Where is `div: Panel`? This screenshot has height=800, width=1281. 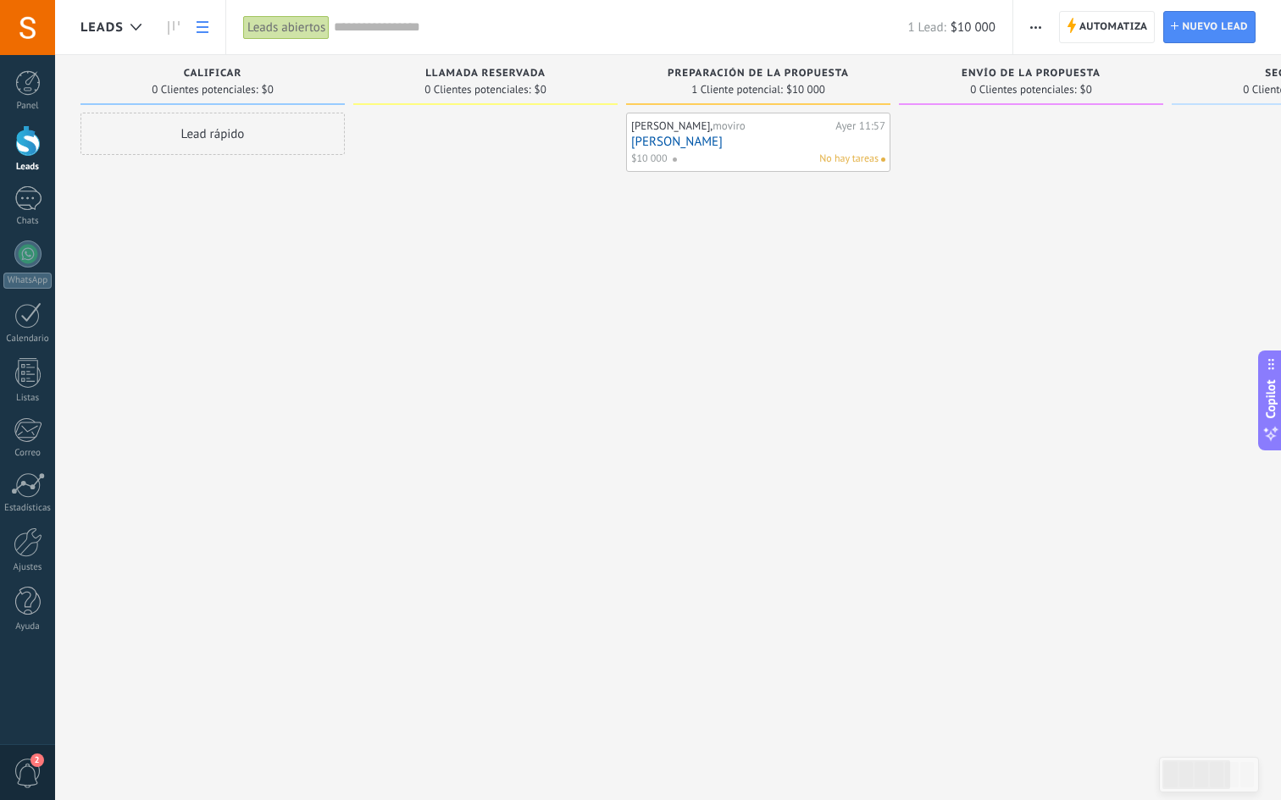 div: Panel is located at coordinates (28, 106).